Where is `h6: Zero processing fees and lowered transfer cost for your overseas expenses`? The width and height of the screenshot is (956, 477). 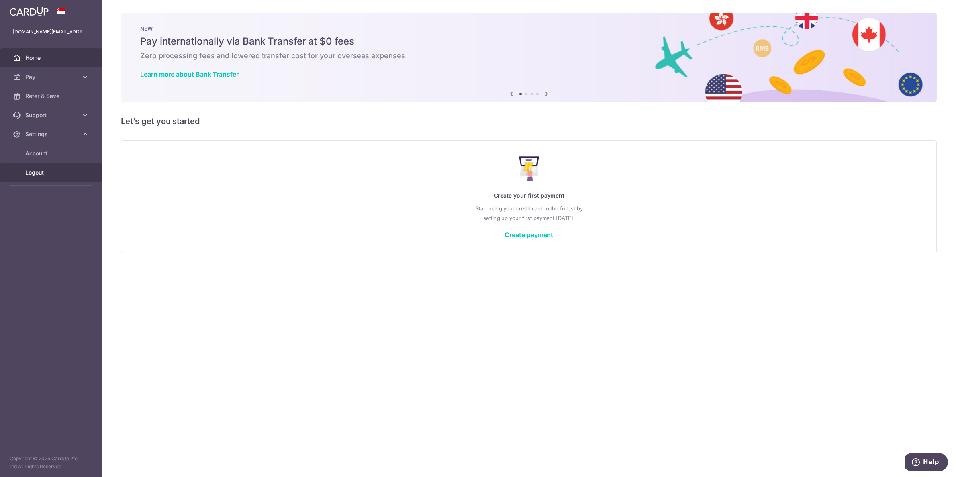 h6: Zero processing fees and lowered transfer cost for your overseas expenses is located at coordinates (529, 56).